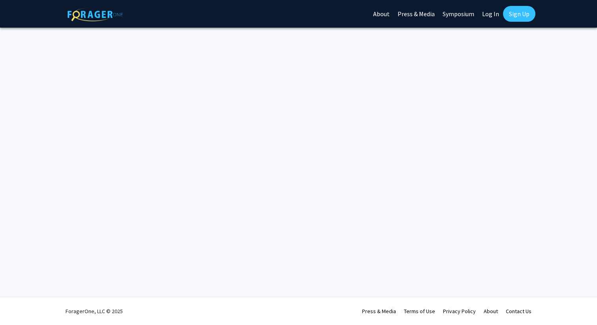 The width and height of the screenshot is (597, 325). Describe the element at coordinates (518, 311) in the screenshot. I see `a: Contact Us` at that location.